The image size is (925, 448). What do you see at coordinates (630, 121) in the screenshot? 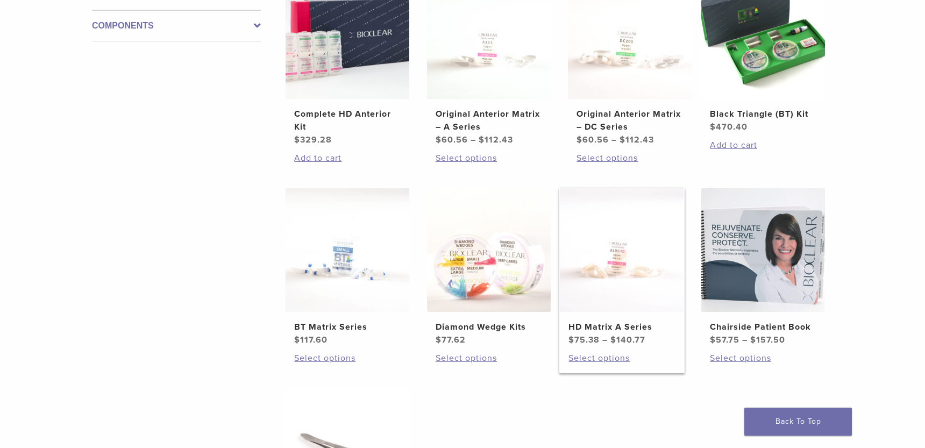
I see `h2: Original Anterior Matrix – DC Series` at bounding box center [630, 121].